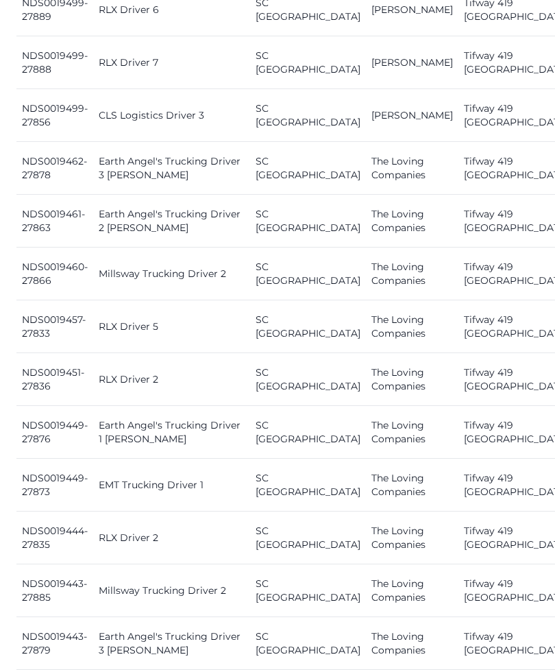  What do you see at coordinates (55, 274) in the screenshot?
I see `td: NDS0019460-27866` at bounding box center [55, 274].